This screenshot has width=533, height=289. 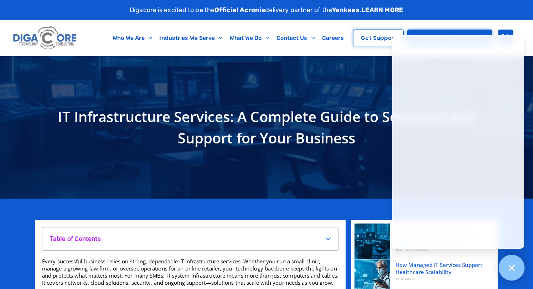 What do you see at coordinates (249, 38) in the screenshot?
I see `a: What We Do` at bounding box center [249, 38].